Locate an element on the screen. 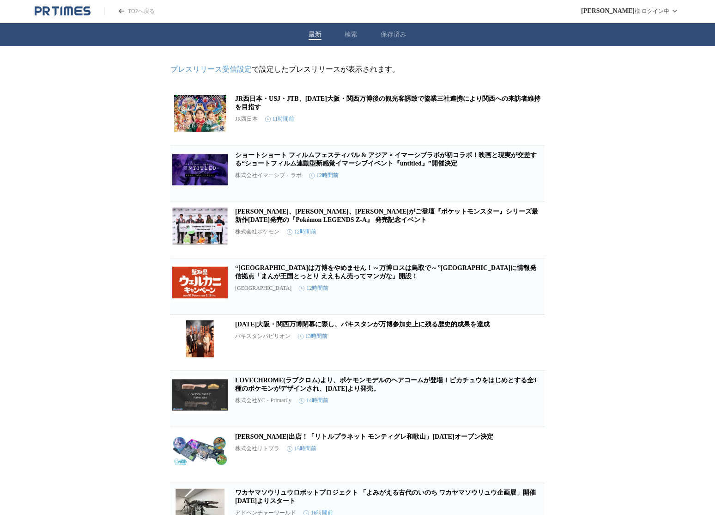  p: で設定したプレスリリースが表示されます。 is located at coordinates (358, 69).